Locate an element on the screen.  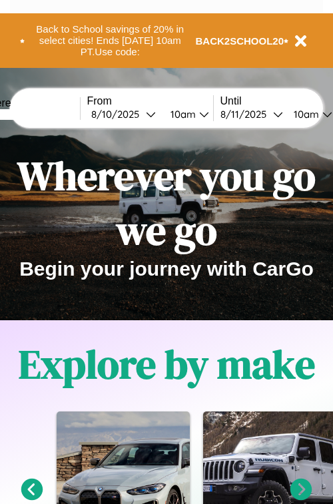
div: 8 / 11 / 2025 is located at coordinates (246, 114).